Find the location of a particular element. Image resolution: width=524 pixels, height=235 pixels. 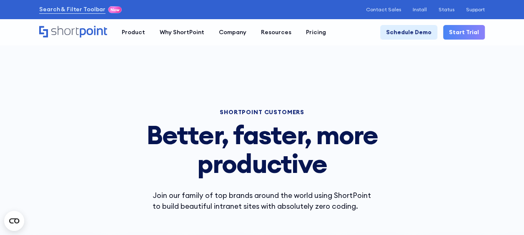

p: Status is located at coordinates (446, 10).